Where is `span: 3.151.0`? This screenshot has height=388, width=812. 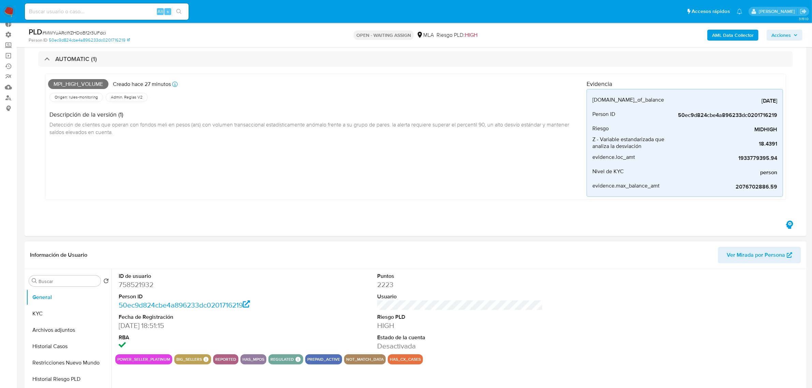 span: 3.151.0 is located at coordinates (804, 19).